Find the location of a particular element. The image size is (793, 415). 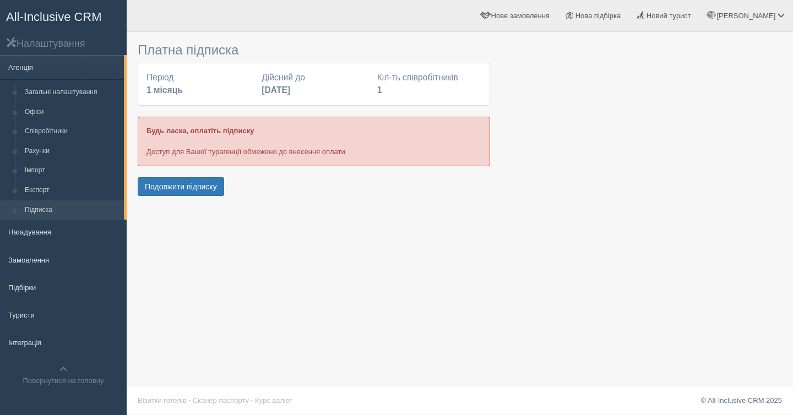

a: Підписка is located at coordinates (72, 210).